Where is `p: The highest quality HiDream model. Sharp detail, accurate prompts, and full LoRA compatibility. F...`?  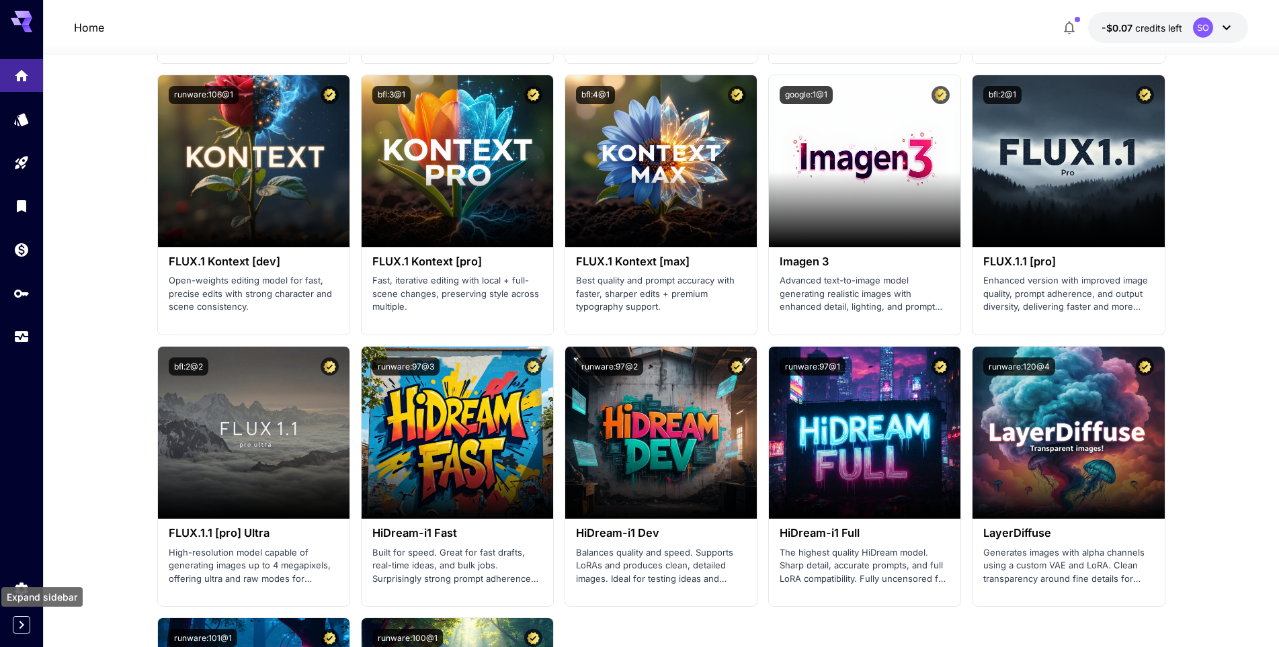 p: The highest quality HiDream model. Sharp detail, accurate prompts, and full LoRA compatibility. F... is located at coordinates (864, 566).